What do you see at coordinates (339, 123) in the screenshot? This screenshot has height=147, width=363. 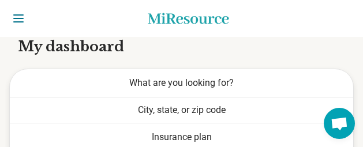 I see `a: Open chat` at bounding box center [339, 123].